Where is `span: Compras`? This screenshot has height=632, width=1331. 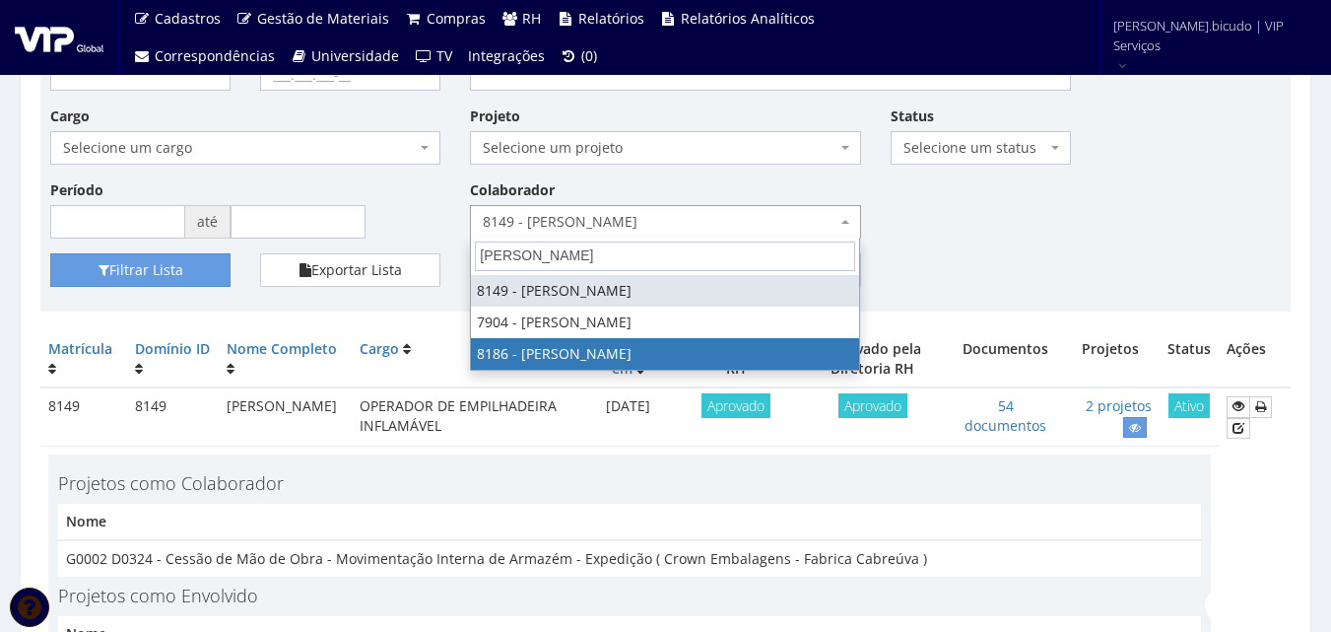 span: Compras is located at coordinates (456, 18).